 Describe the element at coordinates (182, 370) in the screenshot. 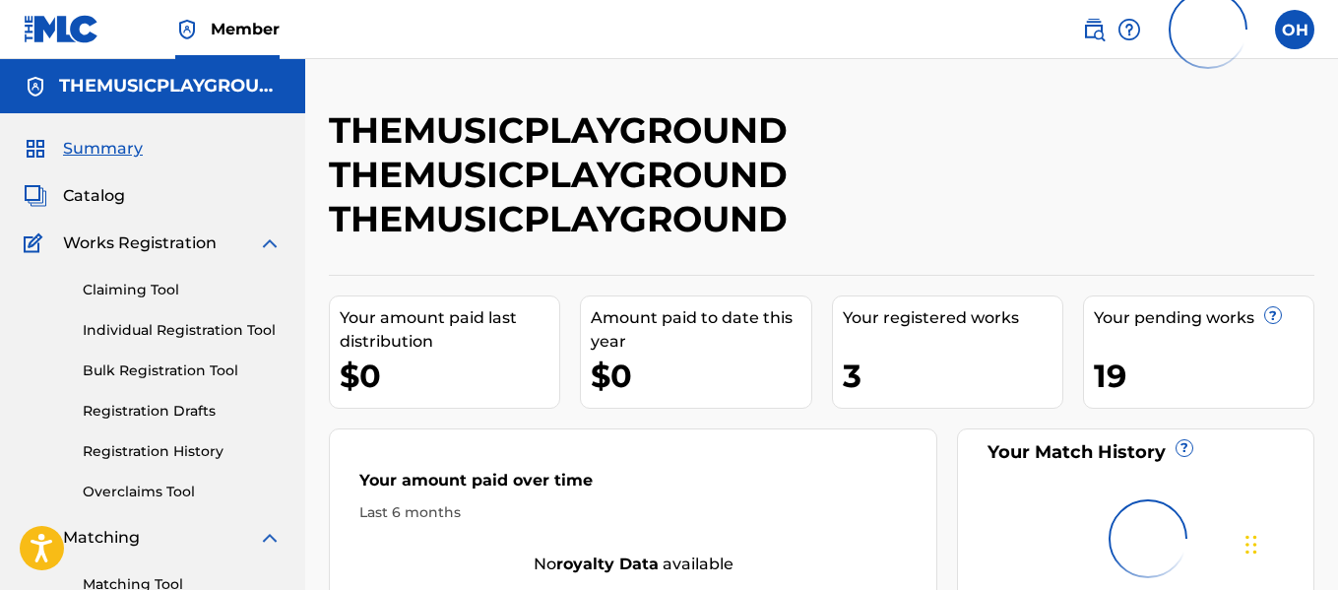

I see `a: Bulk Registration Tool` at that location.